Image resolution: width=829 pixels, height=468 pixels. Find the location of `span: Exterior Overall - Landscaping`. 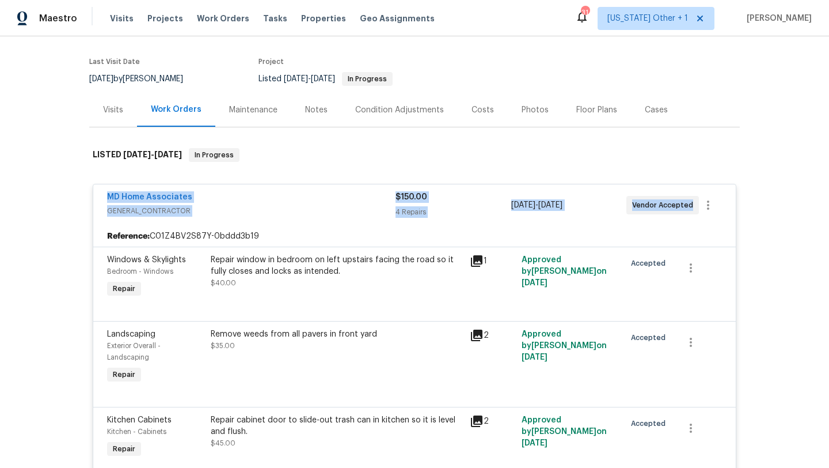

span: Exterior Overall - Landscaping is located at coordinates (134, 351).